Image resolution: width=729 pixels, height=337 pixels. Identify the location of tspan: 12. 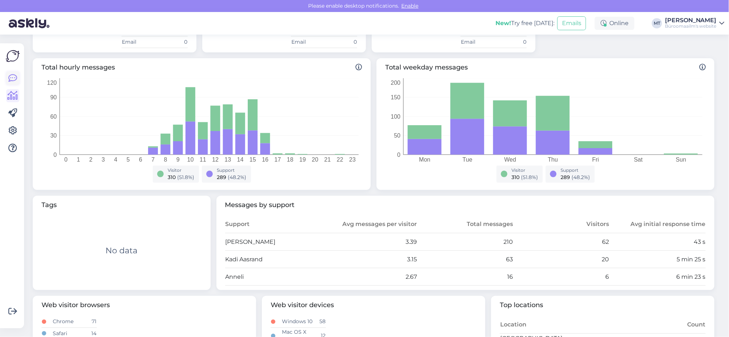
(215, 159).